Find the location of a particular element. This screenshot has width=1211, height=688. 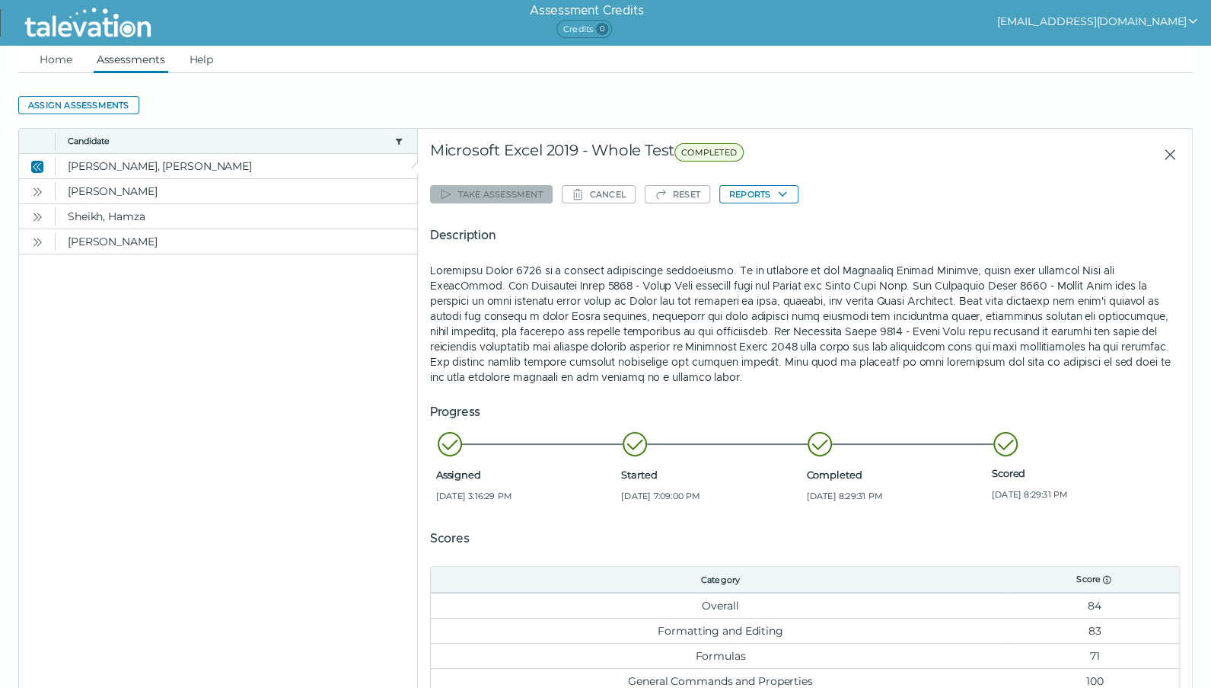

button: Assign assessments is located at coordinates (78, 105).